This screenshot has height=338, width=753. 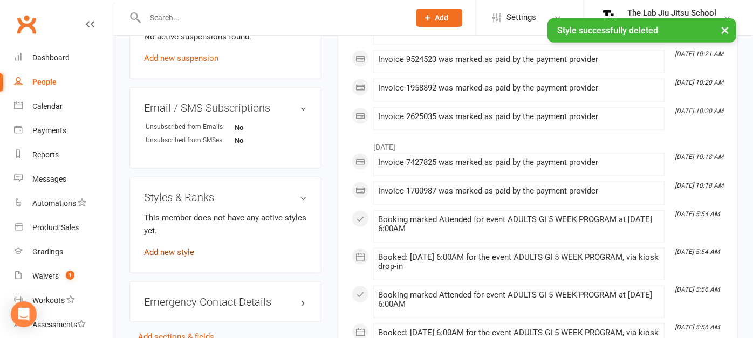 What do you see at coordinates (56, 228) in the screenshot?
I see `div: Product Sales` at bounding box center [56, 228].